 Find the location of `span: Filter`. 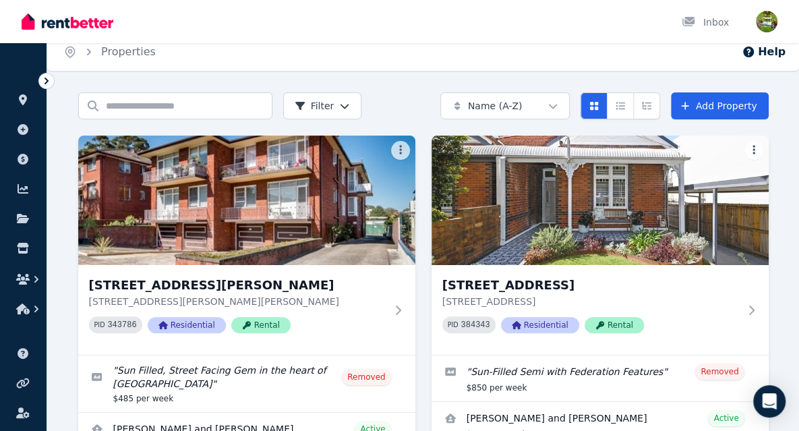

span: Filter is located at coordinates (314, 106).